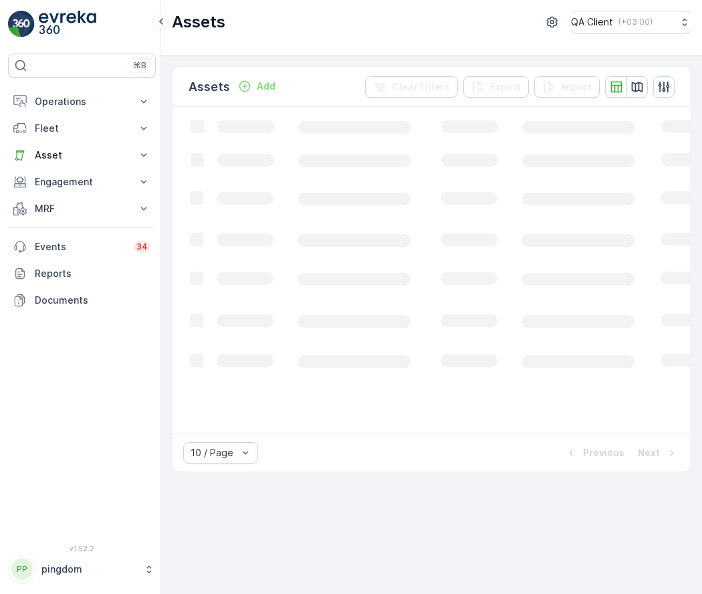  Describe the element at coordinates (89, 569) in the screenshot. I see `p: pingdom` at that location.